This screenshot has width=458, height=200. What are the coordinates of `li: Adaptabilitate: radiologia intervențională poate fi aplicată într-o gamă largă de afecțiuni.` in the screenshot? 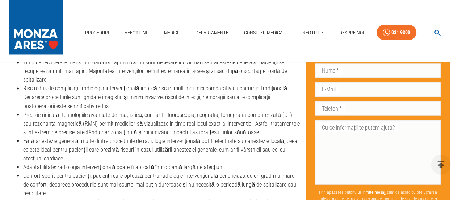 It's located at (162, 167).